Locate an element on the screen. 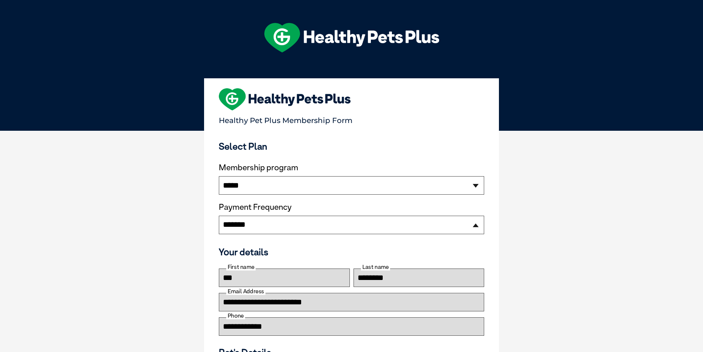  label: First name is located at coordinates (241, 267).